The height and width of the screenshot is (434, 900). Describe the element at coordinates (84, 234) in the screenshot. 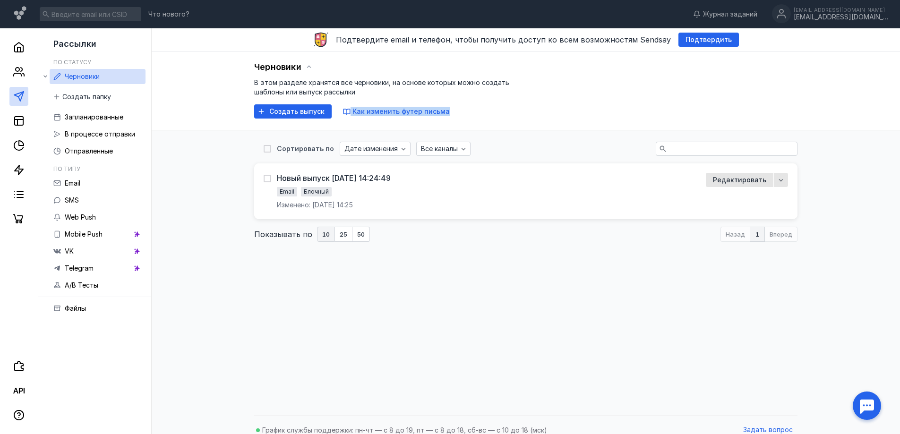

I see `span: Mobile Push` at that location.